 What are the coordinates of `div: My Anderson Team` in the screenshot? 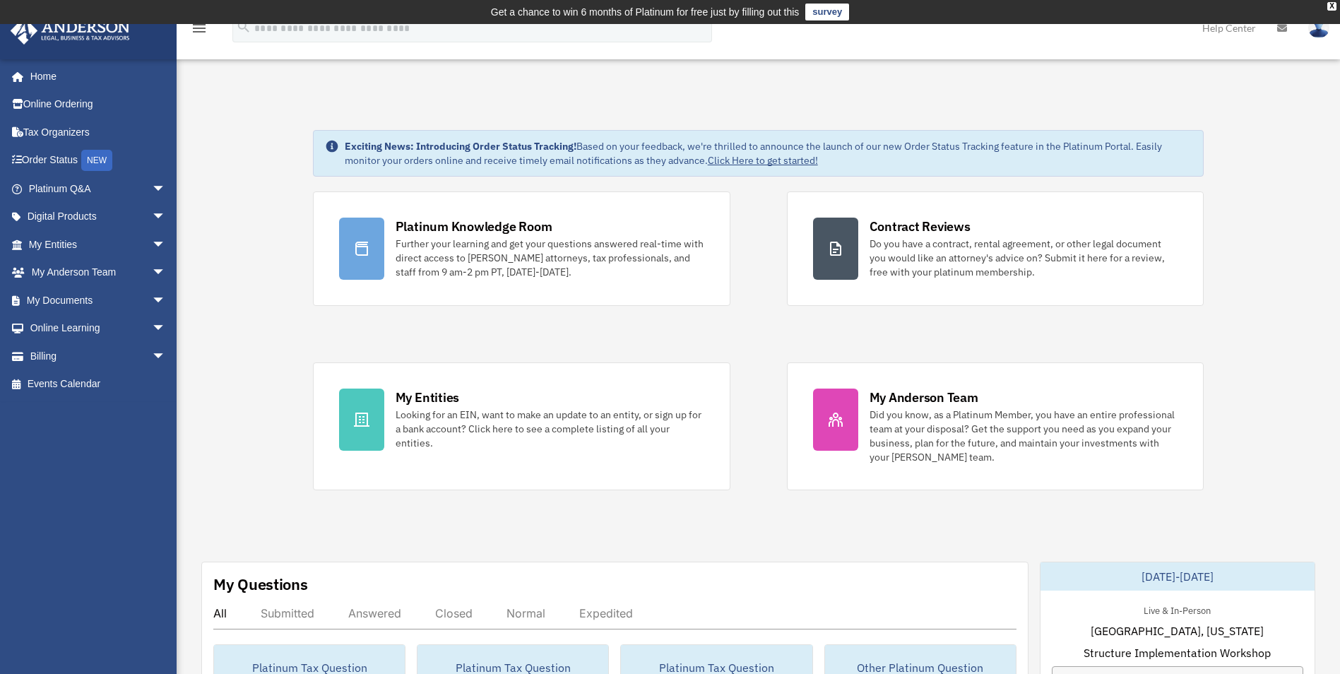 It's located at (924, 397).